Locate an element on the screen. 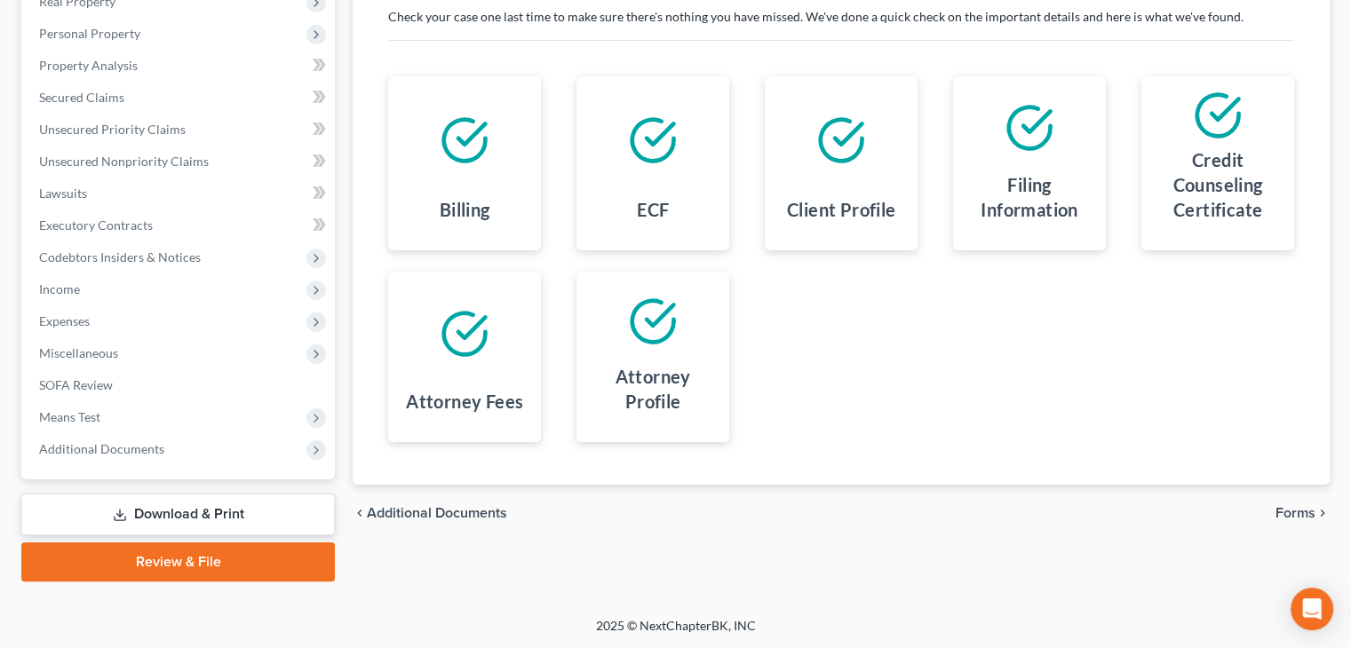 This screenshot has height=648, width=1351. span: Unsecured Nonpriority Claims is located at coordinates (123, 161).